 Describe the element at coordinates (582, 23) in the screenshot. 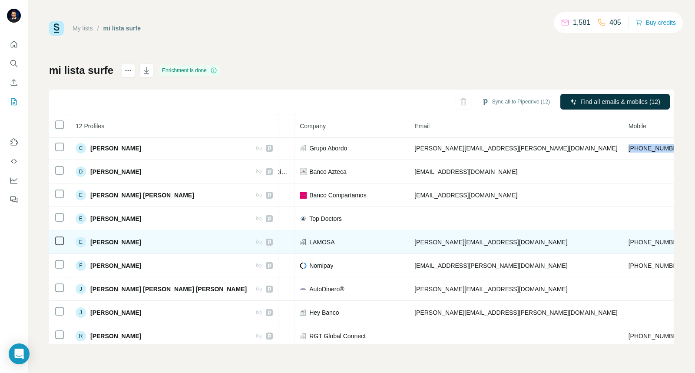

I see `p: 1,581` at that location.